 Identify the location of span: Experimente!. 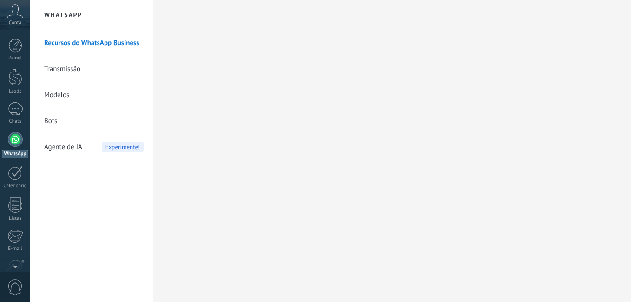
(123, 147).